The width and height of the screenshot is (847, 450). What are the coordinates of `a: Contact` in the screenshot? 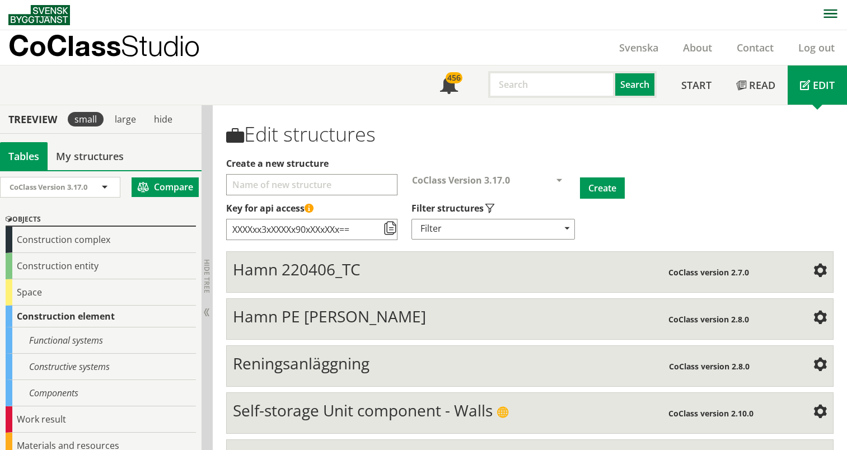 It's located at (755, 48).